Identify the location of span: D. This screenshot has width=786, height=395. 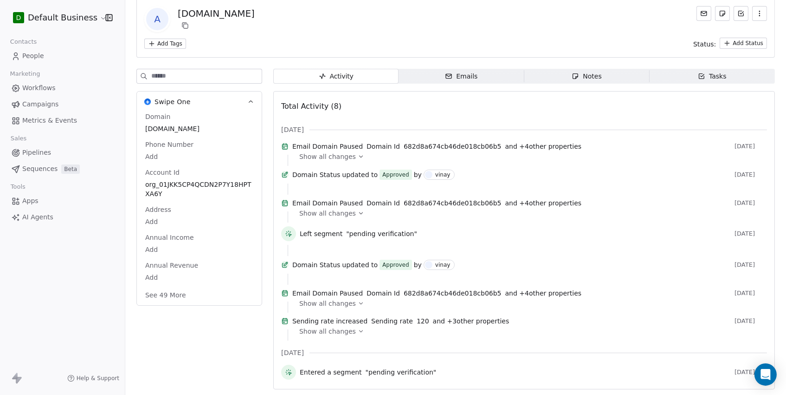
(19, 18).